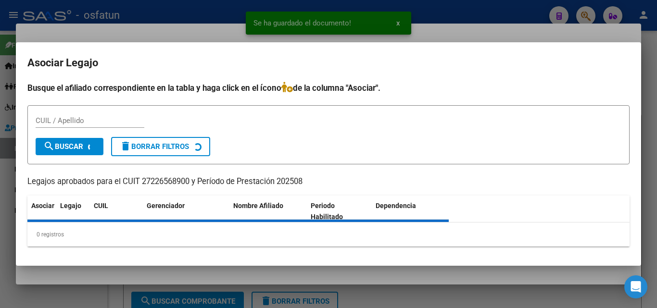 Image resolution: width=657 pixels, height=308 pixels. What do you see at coordinates (329, 88) in the screenshot?
I see `h4: Busque el afiliado correspondiente en la tabla y haga click en el ícono de la columna "Asociar".` at bounding box center [329, 88].